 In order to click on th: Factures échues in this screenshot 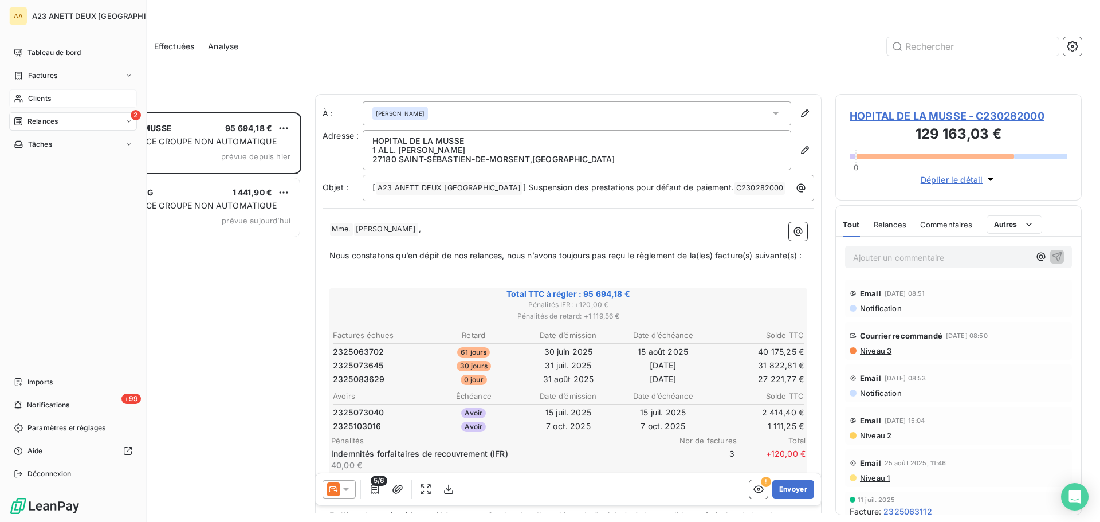, I will do `click(379, 335)`.